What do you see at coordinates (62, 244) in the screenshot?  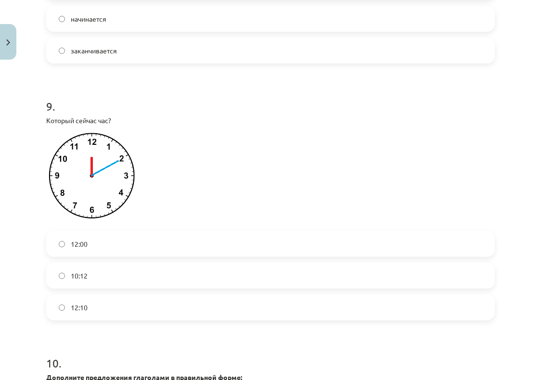 I see `input: 12:00` at bounding box center [62, 244].